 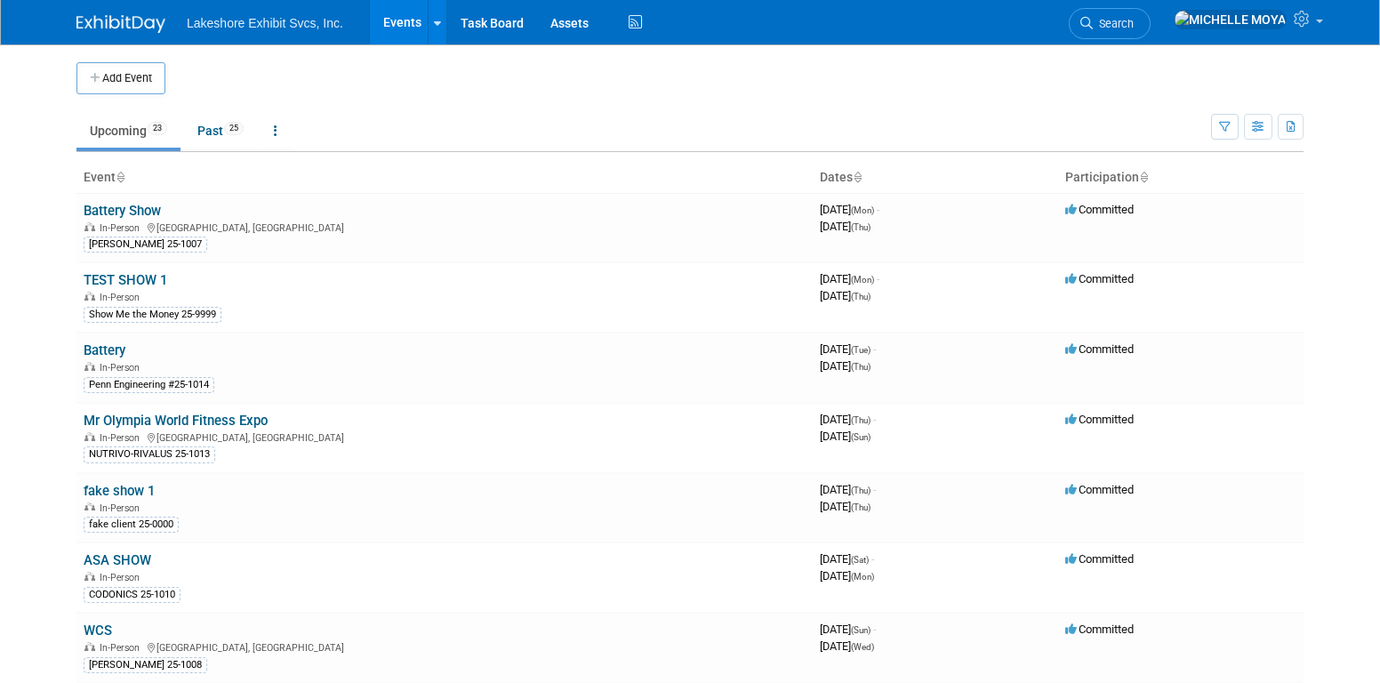 I want to click on a: TEST SHOW 1, so click(x=125, y=280).